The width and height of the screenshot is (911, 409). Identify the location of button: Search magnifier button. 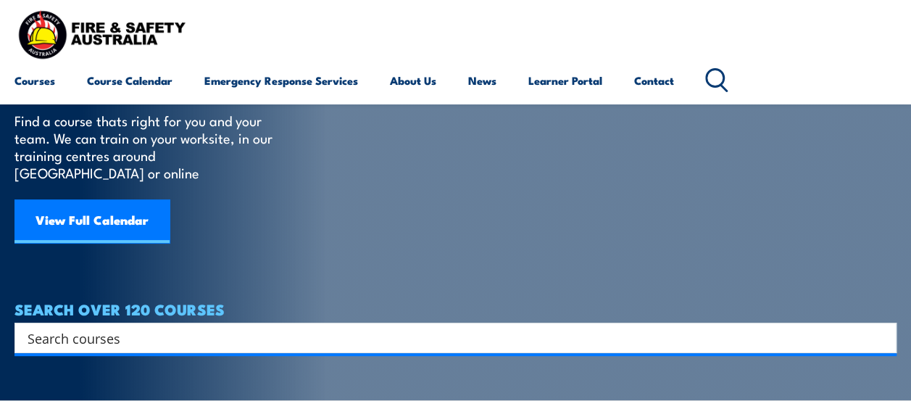
(881, 338).